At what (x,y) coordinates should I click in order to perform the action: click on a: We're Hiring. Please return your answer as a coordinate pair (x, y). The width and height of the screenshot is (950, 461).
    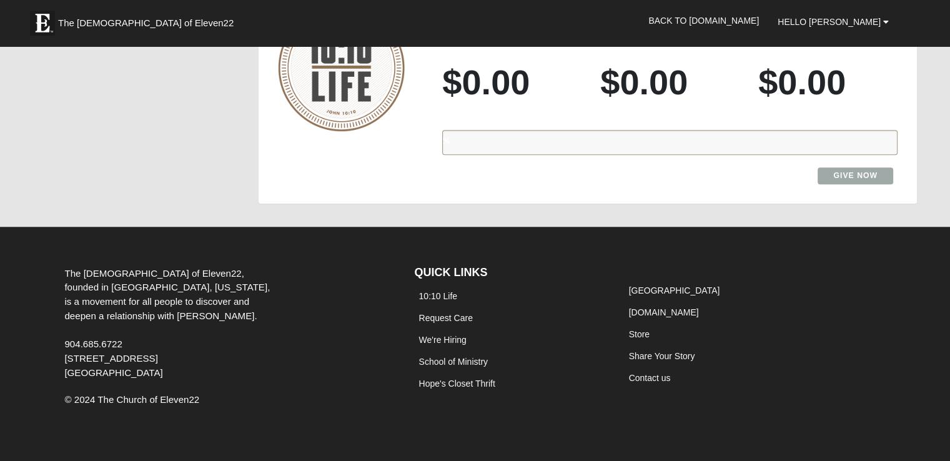
    Looking at the image, I should click on (442, 340).